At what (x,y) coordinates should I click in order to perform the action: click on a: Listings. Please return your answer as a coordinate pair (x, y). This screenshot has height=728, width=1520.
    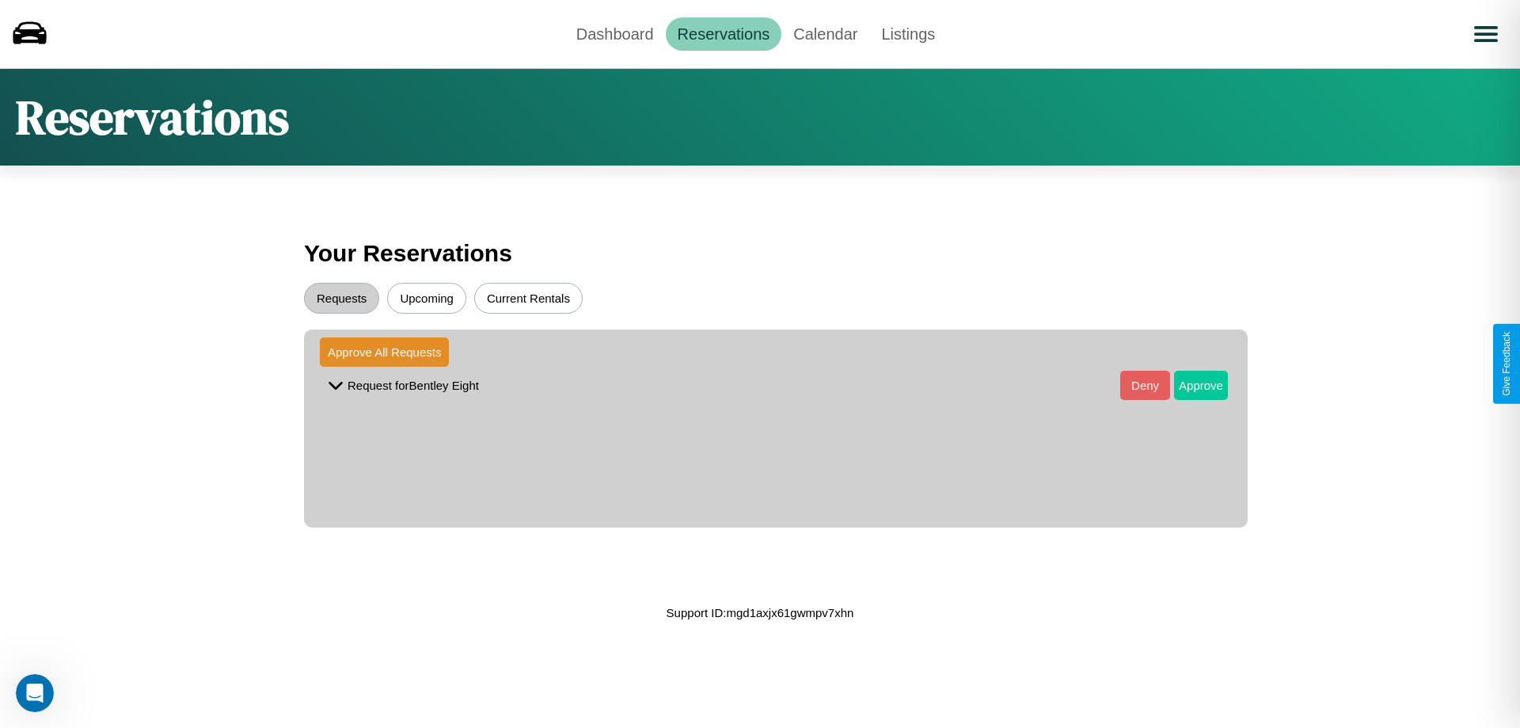
    Looking at the image, I should click on (908, 34).